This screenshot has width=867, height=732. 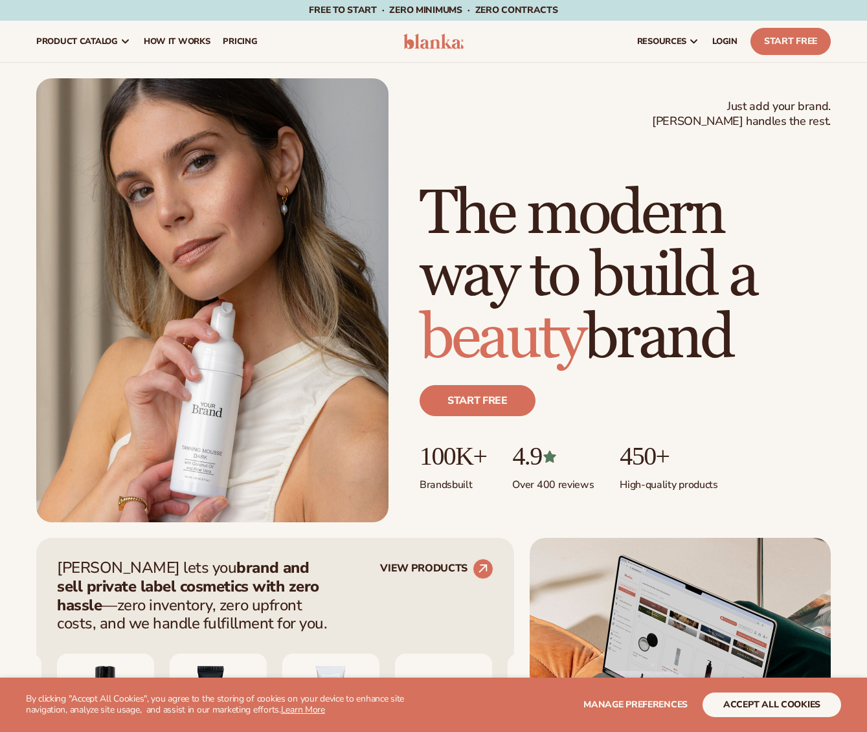 I want to click on span: LOGIN, so click(x=724, y=41).